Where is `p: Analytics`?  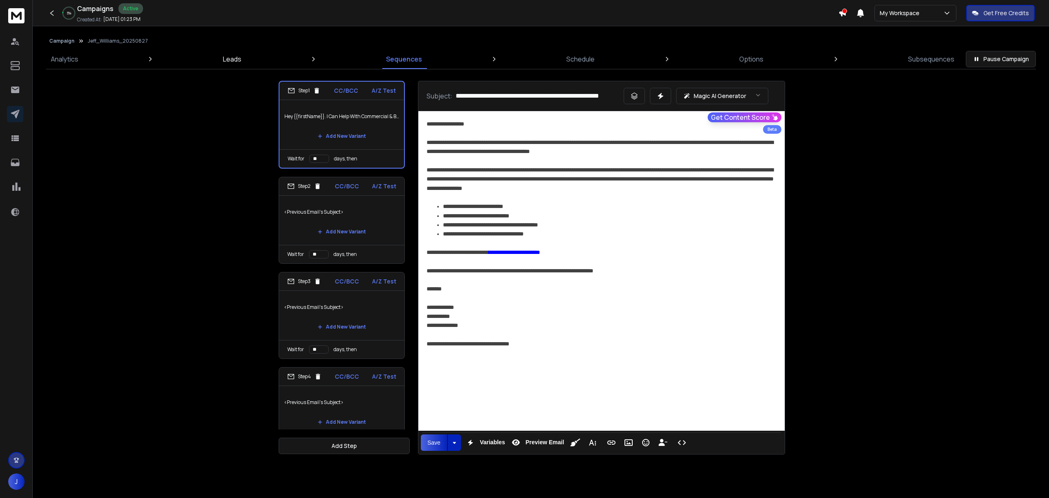
p: Analytics is located at coordinates (64, 59).